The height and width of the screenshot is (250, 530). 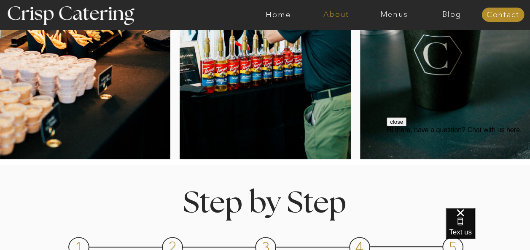 I want to click on nav: Blog, so click(x=452, y=15).